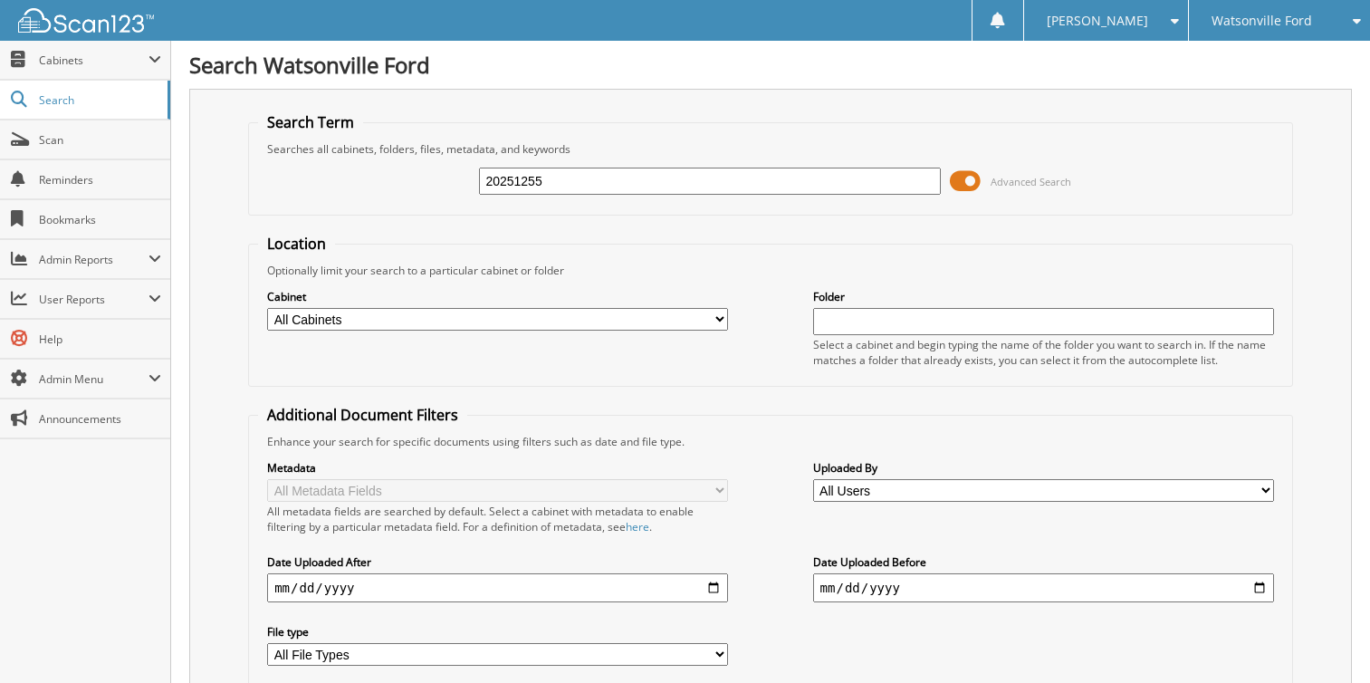  I want to click on legend: Additional Document Filters, so click(362, 415).